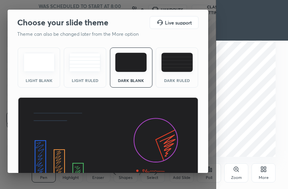 Image resolution: width=288 pixels, height=189 pixels. Describe the element at coordinates (85, 62) in the screenshot. I see `img: lightRuledTheme.5fabf969.svg` at that location.